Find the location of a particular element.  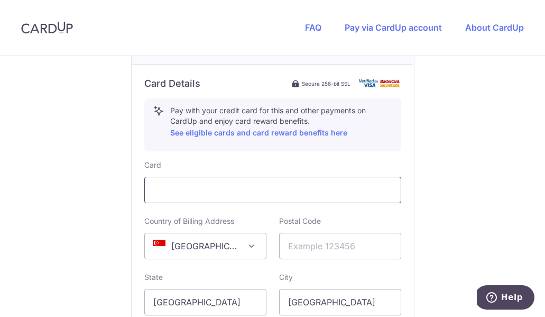

label: Country of Billing Address is located at coordinates (189, 221).